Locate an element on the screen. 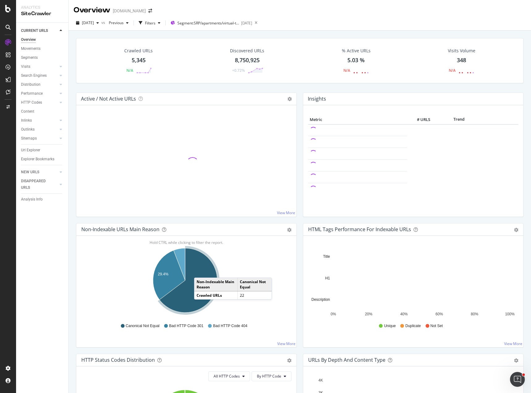 Image resolution: width=531 pixels, height=393 pixels. a: Explorer Bookmarks is located at coordinates (42, 159).